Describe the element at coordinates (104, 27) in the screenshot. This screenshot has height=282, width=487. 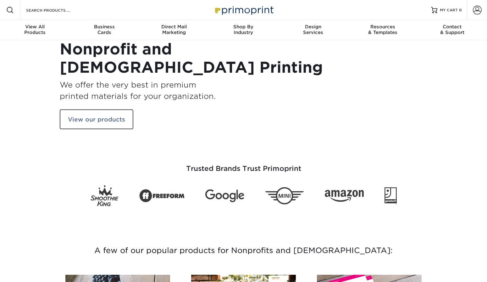
I see `span: Business` at that location.